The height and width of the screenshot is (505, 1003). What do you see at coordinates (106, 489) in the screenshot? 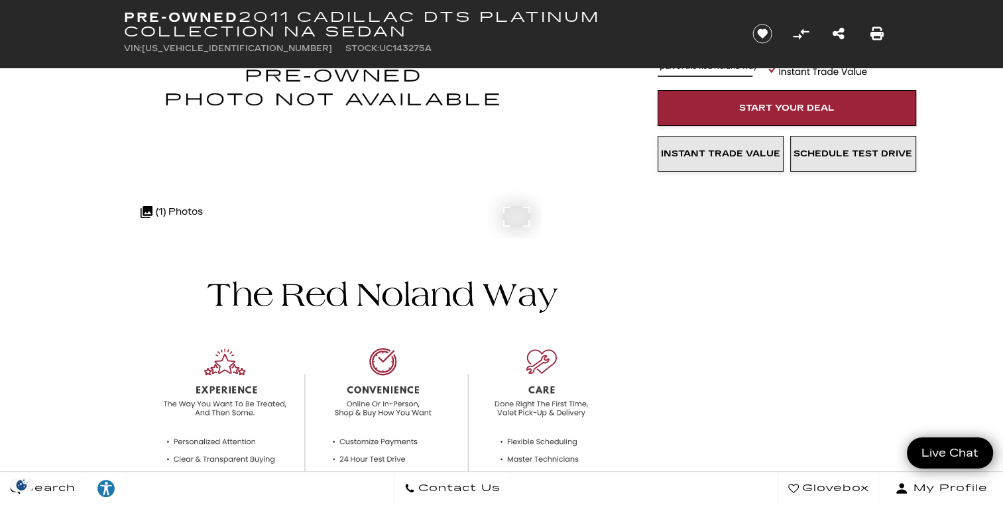
I see `a: Explore your accessibility options` at bounding box center [106, 489].